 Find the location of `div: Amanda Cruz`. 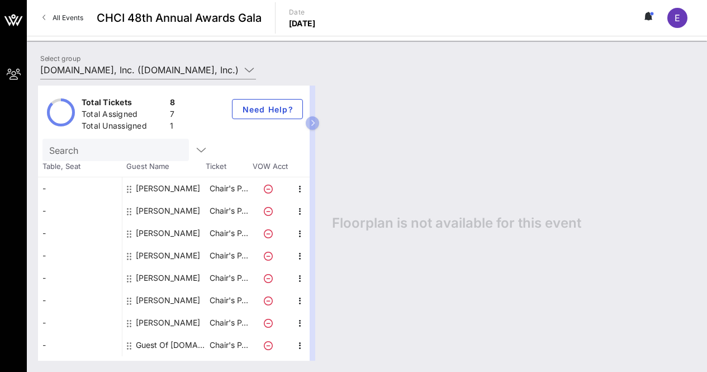

div: Amanda Cruz is located at coordinates (168, 211).